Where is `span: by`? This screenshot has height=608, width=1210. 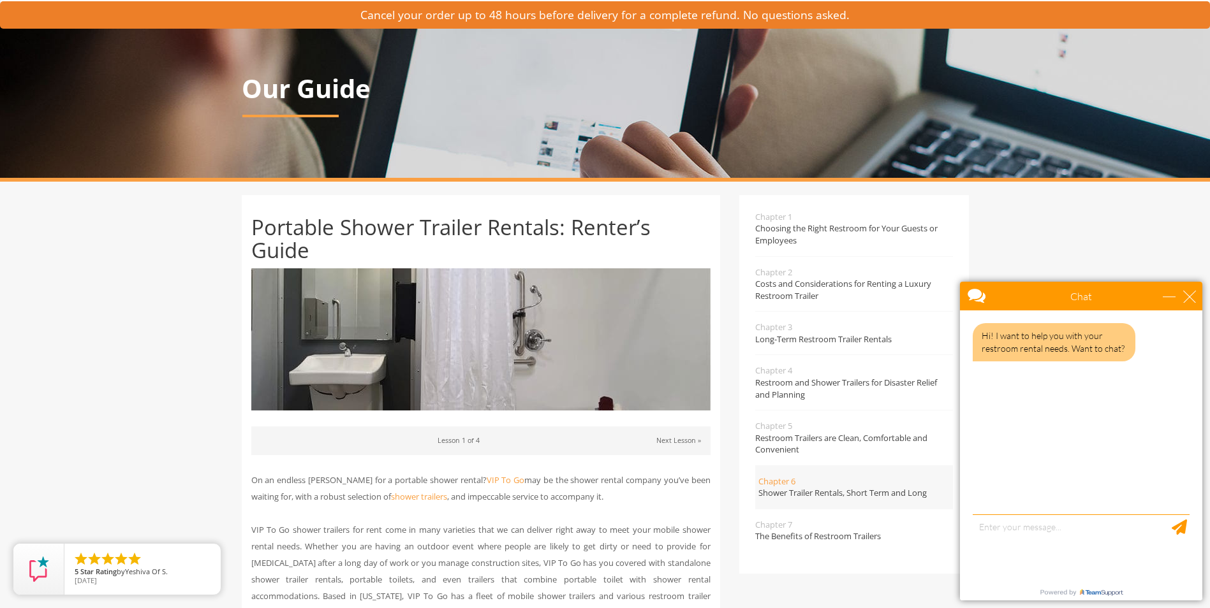
span: by is located at coordinates (142, 573).